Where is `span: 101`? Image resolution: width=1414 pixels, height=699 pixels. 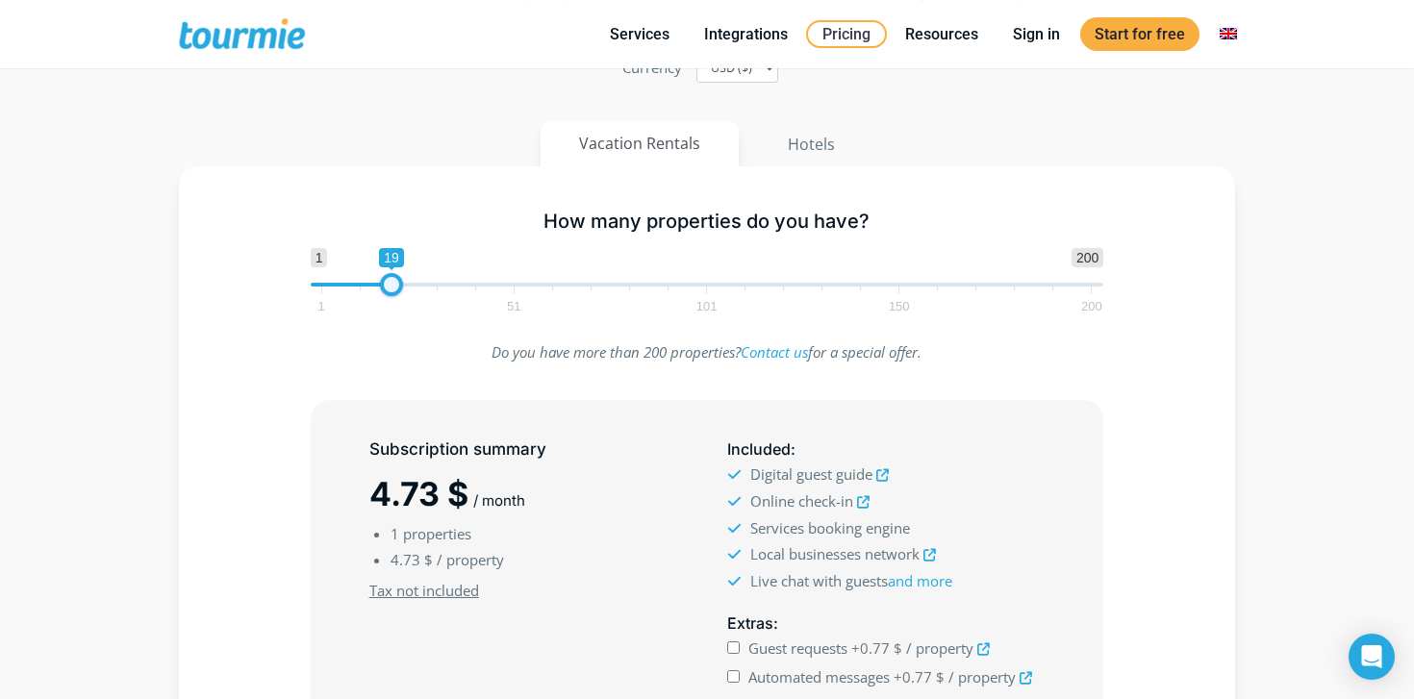
span: 101 is located at coordinates (707, 306).